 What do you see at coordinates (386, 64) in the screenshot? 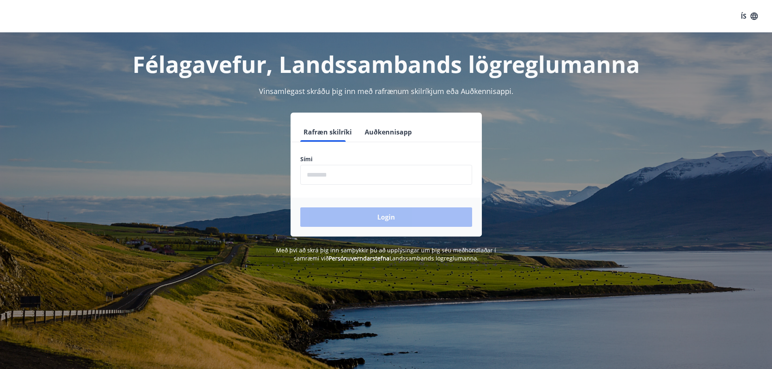
I see `h1: Félagavefur, Landssambands lögreglumanna` at bounding box center [386, 64].